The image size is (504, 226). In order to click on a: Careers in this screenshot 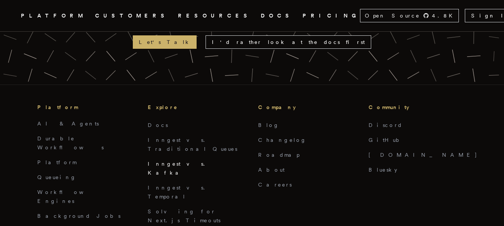, I will do `click(275, 185)`.